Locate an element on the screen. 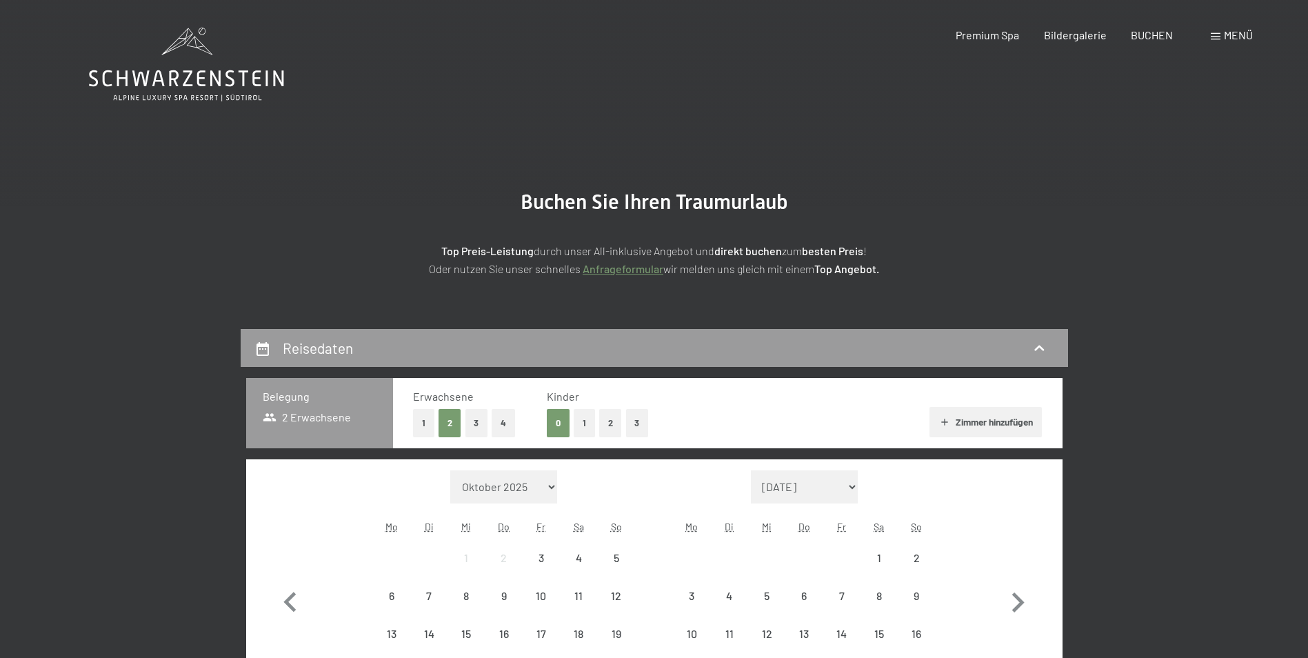 This screenshot has width=1308, height=658. div: 12 is located at coordinates (616, 607).